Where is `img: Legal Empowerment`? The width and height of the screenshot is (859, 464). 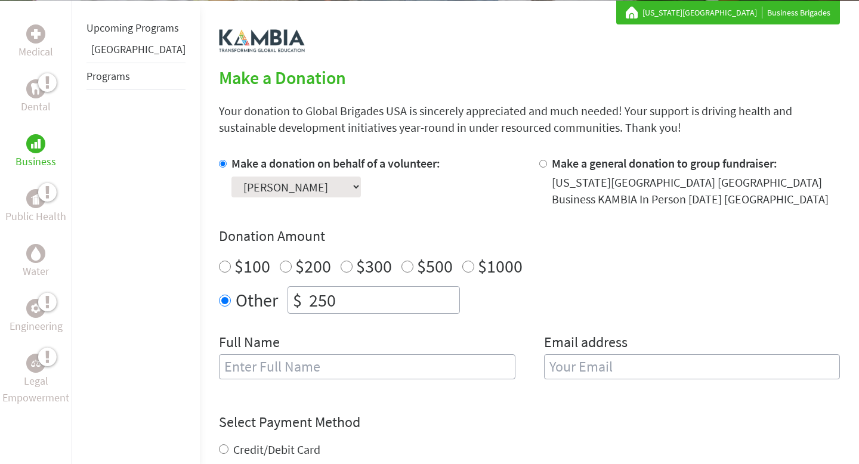 img: Legal Empowerment is located at coordinates (36, 363).